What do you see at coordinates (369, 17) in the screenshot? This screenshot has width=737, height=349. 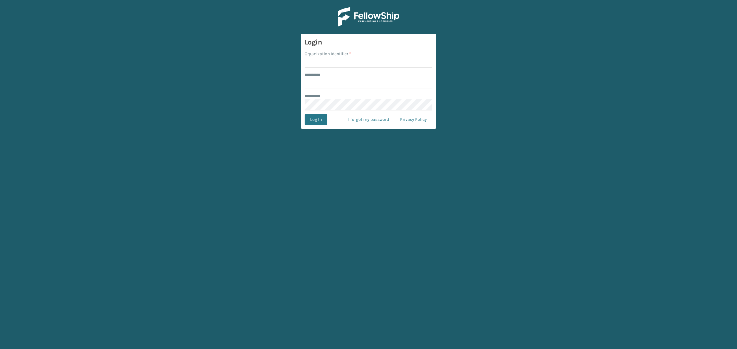 I see `img: Logo` at bounding box center [369, 17].